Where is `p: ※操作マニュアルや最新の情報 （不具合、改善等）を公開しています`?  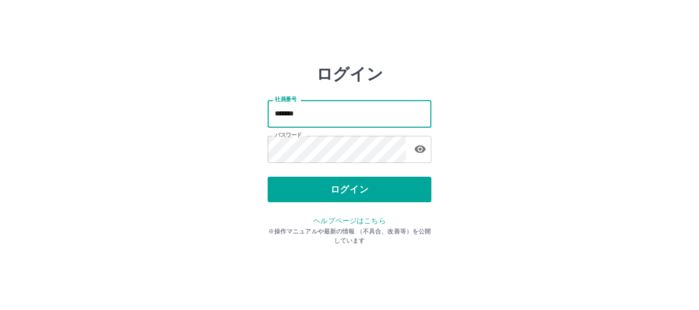 p: ※操作マニュアルや最新の情報 （不具合、改善等）を公開しています is located at coordinates (349, 236).